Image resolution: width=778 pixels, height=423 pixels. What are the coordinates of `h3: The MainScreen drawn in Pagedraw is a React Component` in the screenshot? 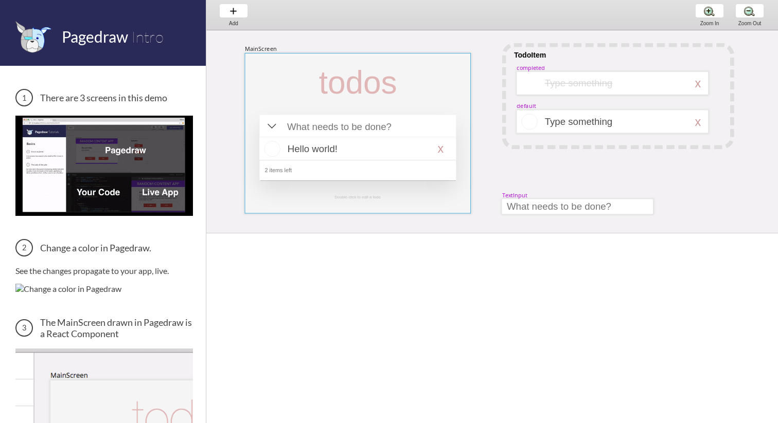 It's located at (104, 328).